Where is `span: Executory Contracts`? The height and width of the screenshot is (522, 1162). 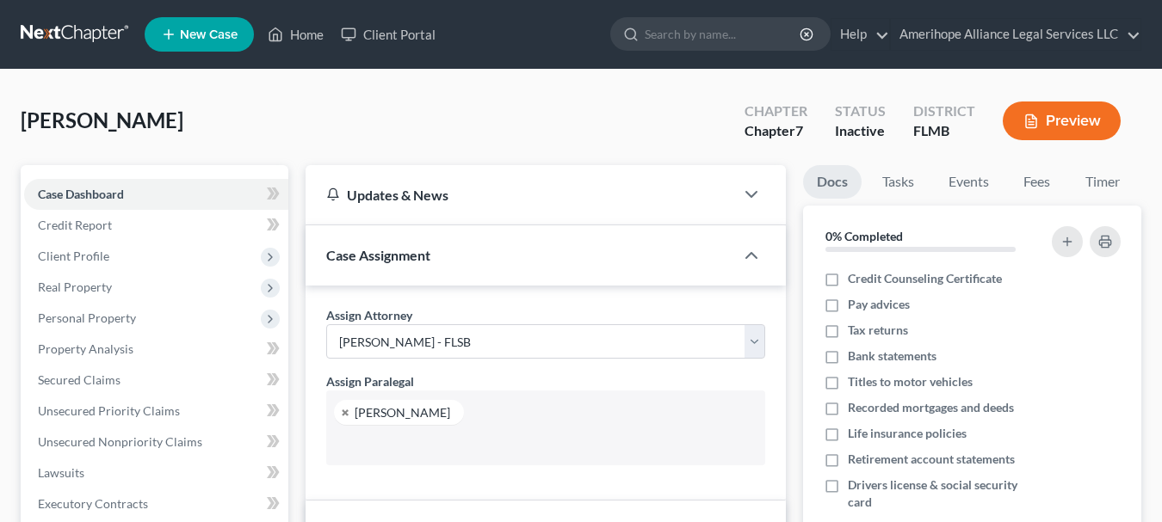 span: Executory Contracts is located at coordinates (93, 503).